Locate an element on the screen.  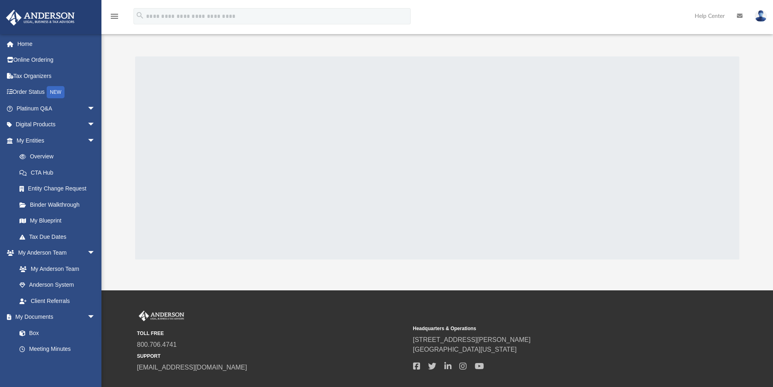
a: CTA Hub is located at coordinates (59, 172).